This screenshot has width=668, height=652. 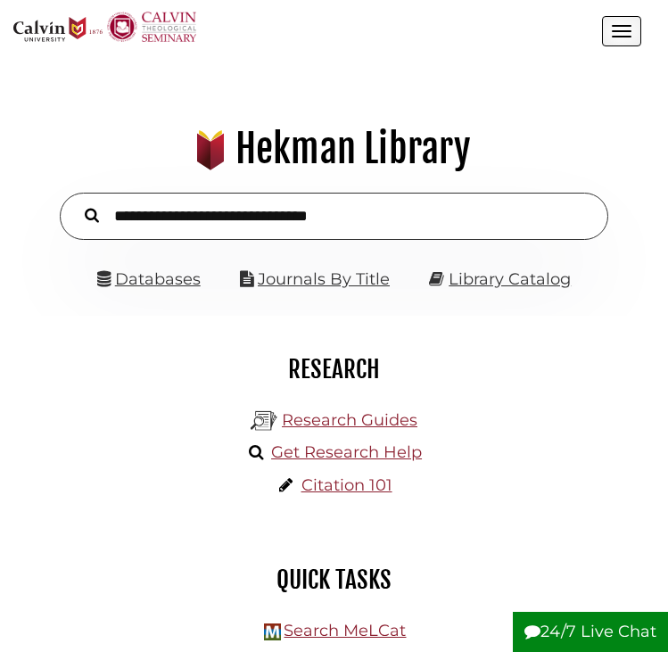 I want to click on a: Get Research Help, so click(x=346, y=452).